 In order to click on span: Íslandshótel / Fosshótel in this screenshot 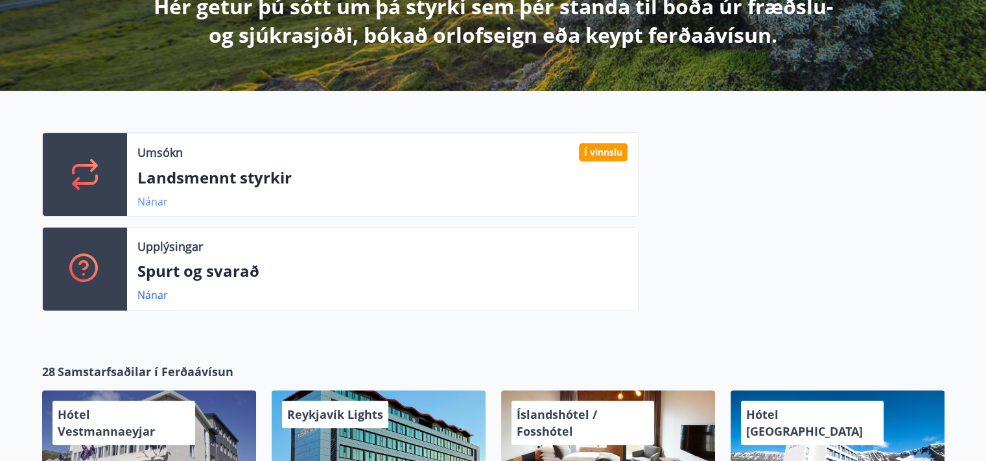, I will do `click(557, 423)`.